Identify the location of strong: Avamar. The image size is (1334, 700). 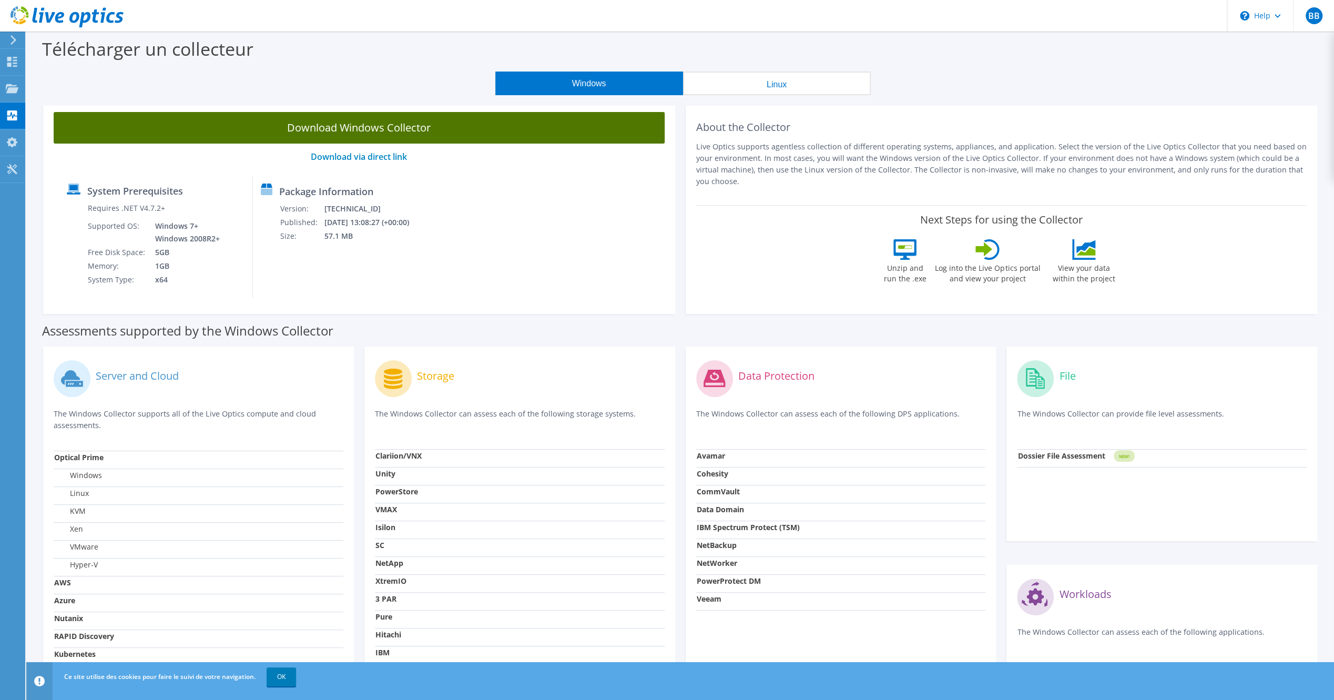
(711, 455).